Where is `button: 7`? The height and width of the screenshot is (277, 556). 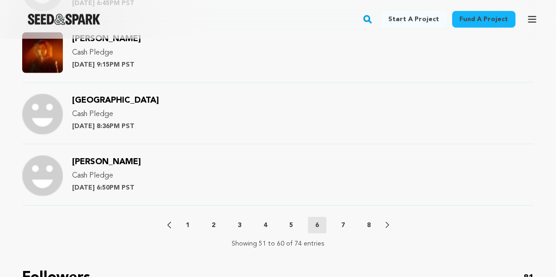
button: 7 is located at coordinates (343, 225).